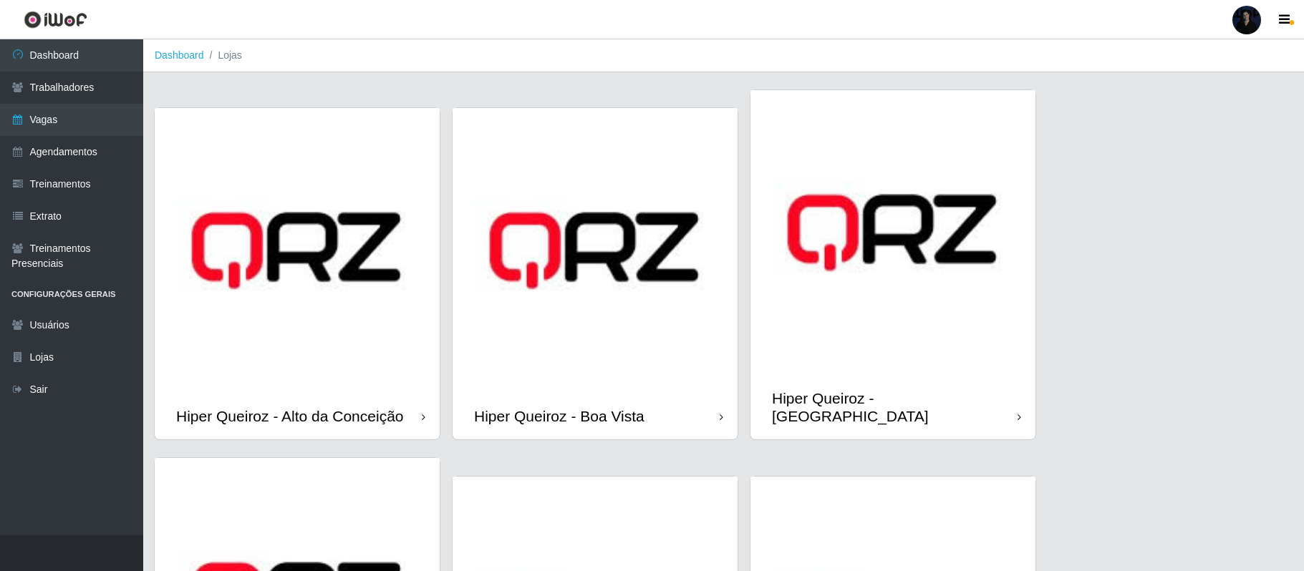  What do you see at coordinates (179, 55) in the screenshot?
I see `a: Dashboard` at bounding box center [179, 55].